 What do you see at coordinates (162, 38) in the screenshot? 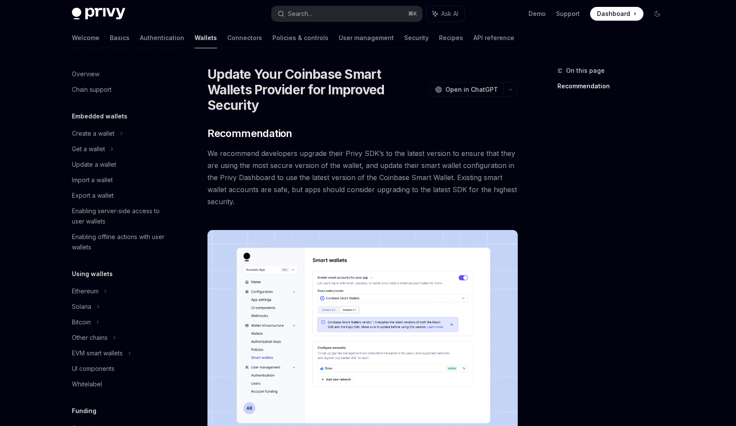
I see `a: Authentication` at bounding box center [162, 38].